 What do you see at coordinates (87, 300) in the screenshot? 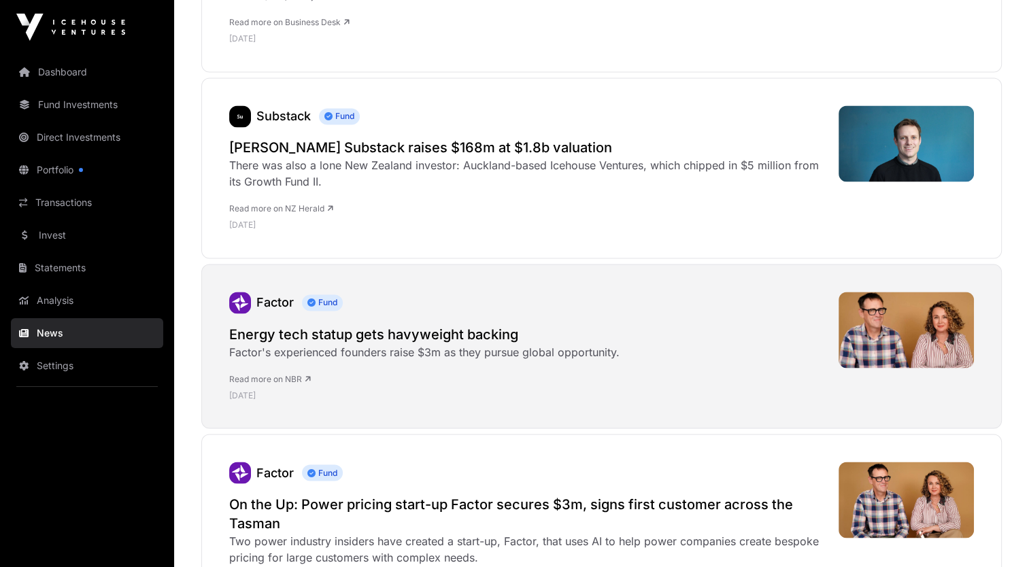
I see `a: Analysis` at bounding box center [87, 300].